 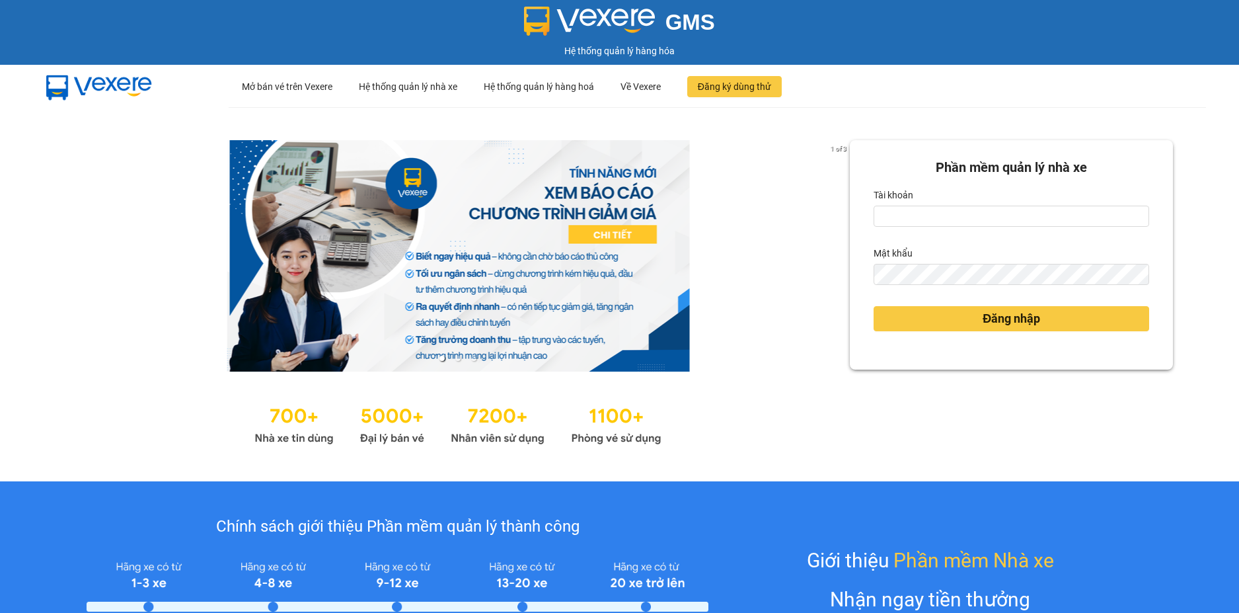 What do you see at coordinates (458, 358) in the screenshot?
I see `li: slide item 2` at bounding box center [458, 358].